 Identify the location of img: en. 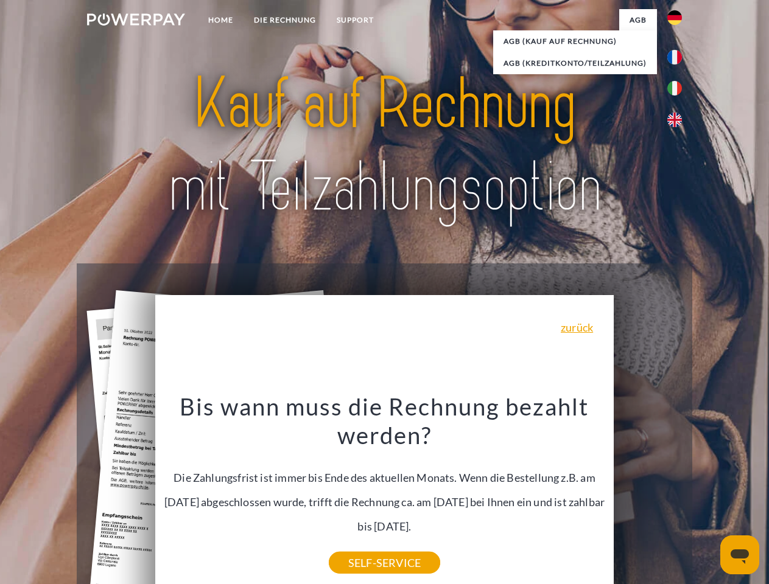
(674, 120).